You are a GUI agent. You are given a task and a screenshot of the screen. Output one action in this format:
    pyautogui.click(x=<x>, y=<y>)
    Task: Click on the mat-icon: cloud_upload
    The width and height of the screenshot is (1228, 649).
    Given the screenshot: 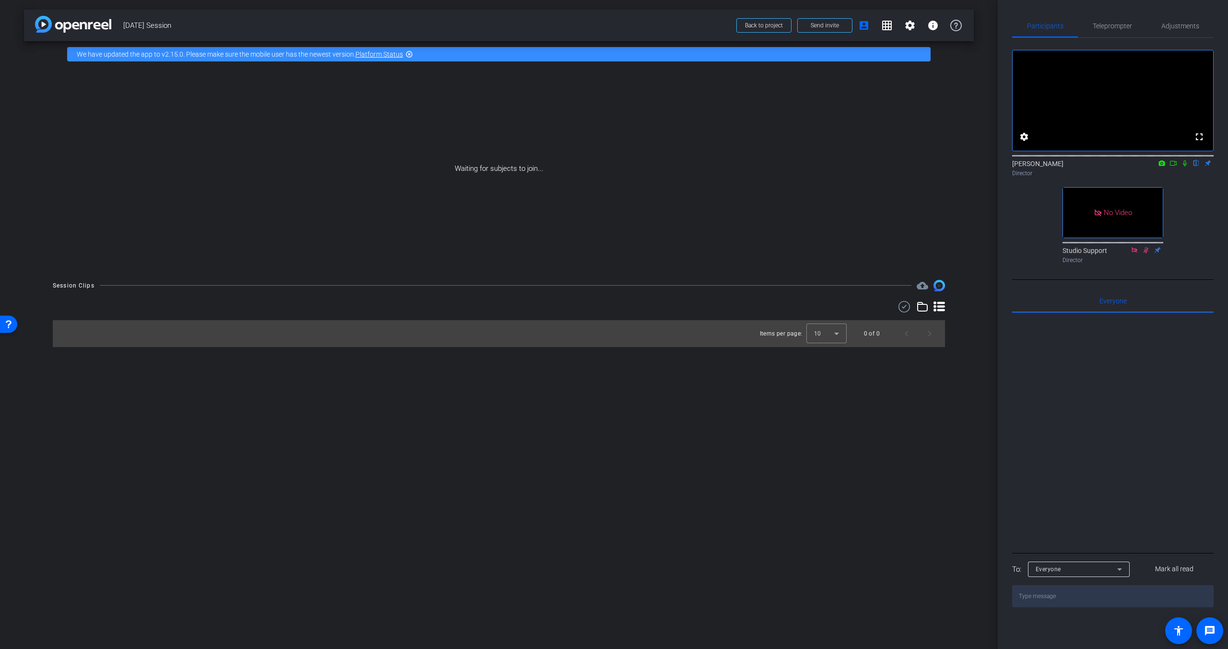 What is the action you would take?
    pyautogui.click(x=922, y=285)
    